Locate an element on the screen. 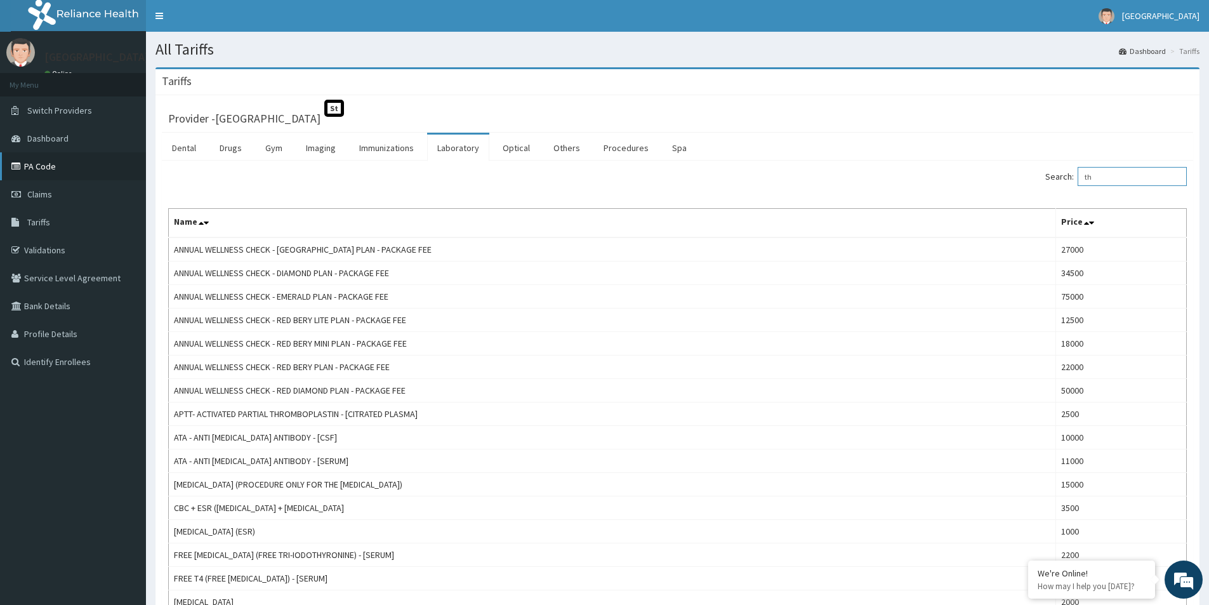 Image resolution: width=1209 pixels, height=605 pixels. span: Tariffs is located at coordinates (39, 222).